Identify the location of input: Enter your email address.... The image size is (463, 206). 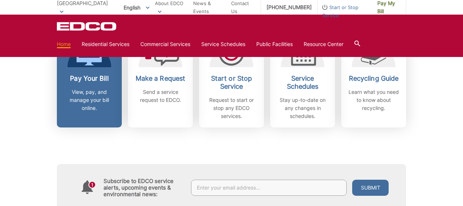
(269, 187).